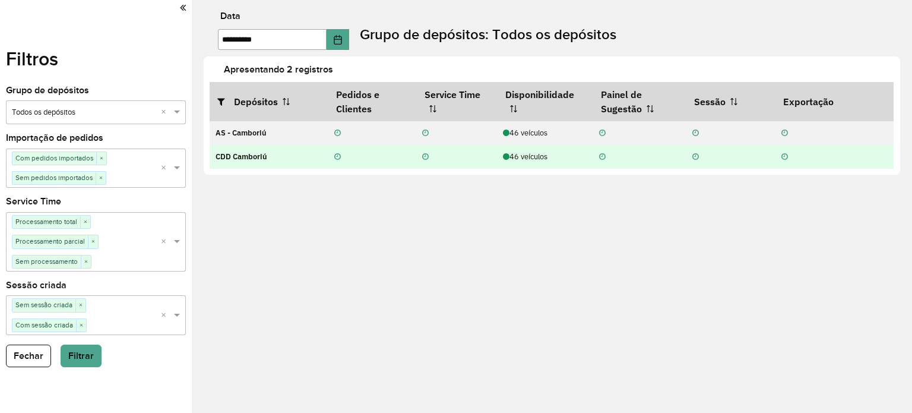 This screenshot has width=912, height=413. What do you see at coordinates (48, 90) in the screenshot?
I see `label: Grupo de depósitos` at bounding box center [48, 90].